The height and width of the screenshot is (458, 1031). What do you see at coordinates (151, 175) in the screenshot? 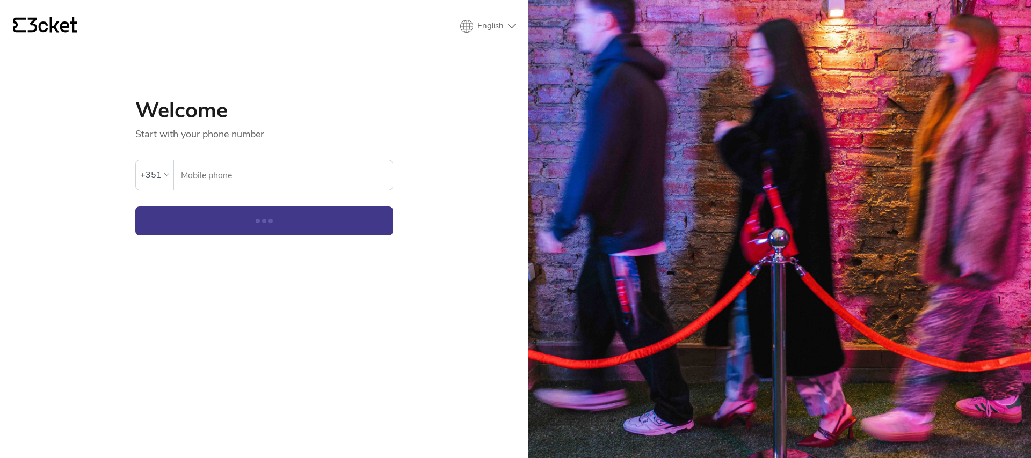
I see `div: +351` at bounding box center [151, 175].